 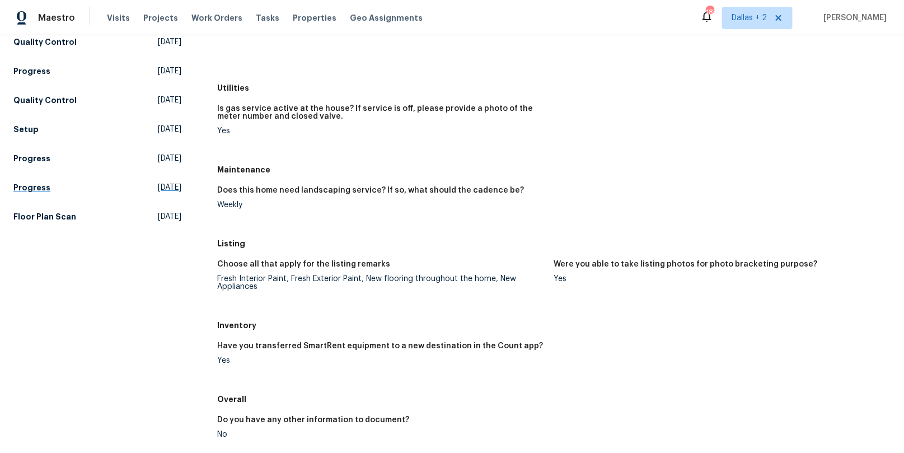 I want to click on h5: Does this home need landscaping service? If so, what should the cadence be?, so click(x=371, y=190).